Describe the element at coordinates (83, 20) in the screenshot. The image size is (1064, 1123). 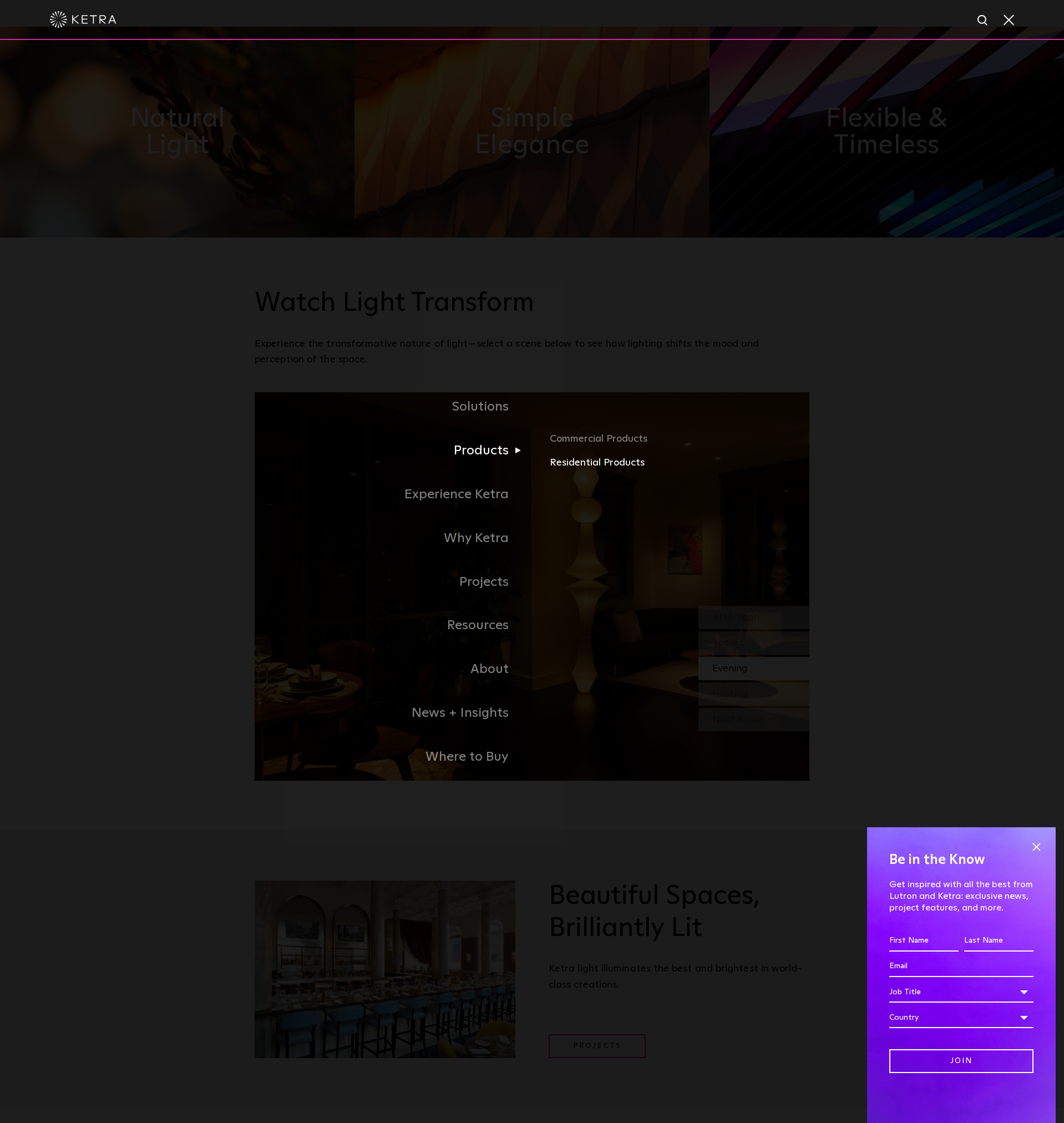
I see `img: ketra-logo-2019-white` at that location.